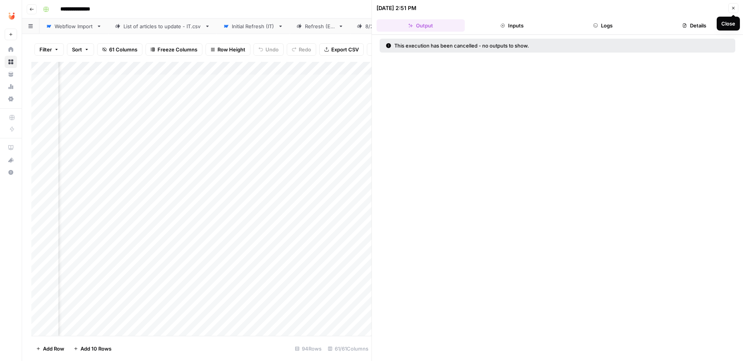  What do you see at coordinates (253, 26) in the screenshot?
I see `a: Initial Refresh (IT)` at bounding box center [253, 26].